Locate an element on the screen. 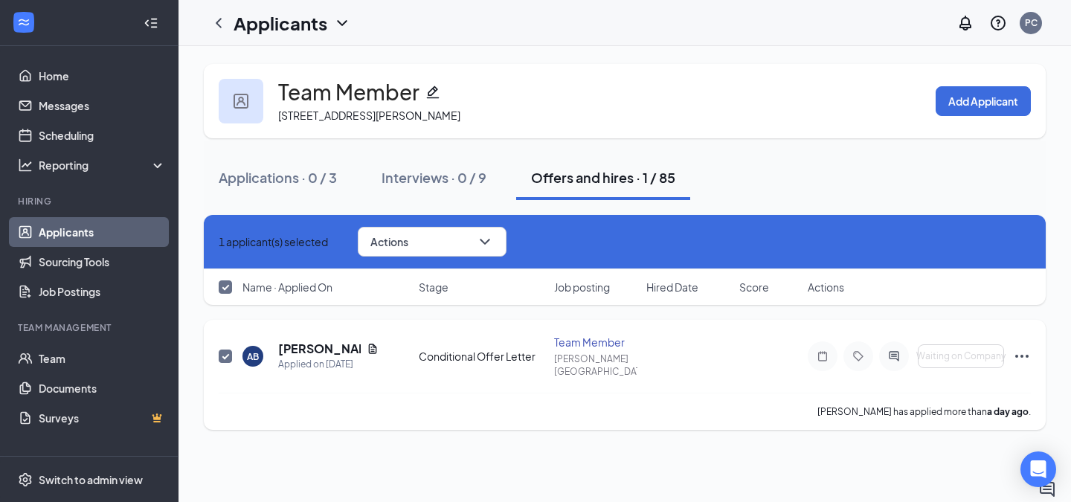 The width and height of the screenshot is (1071, 502). h3: Team Member is located at coordinates (349, 92).